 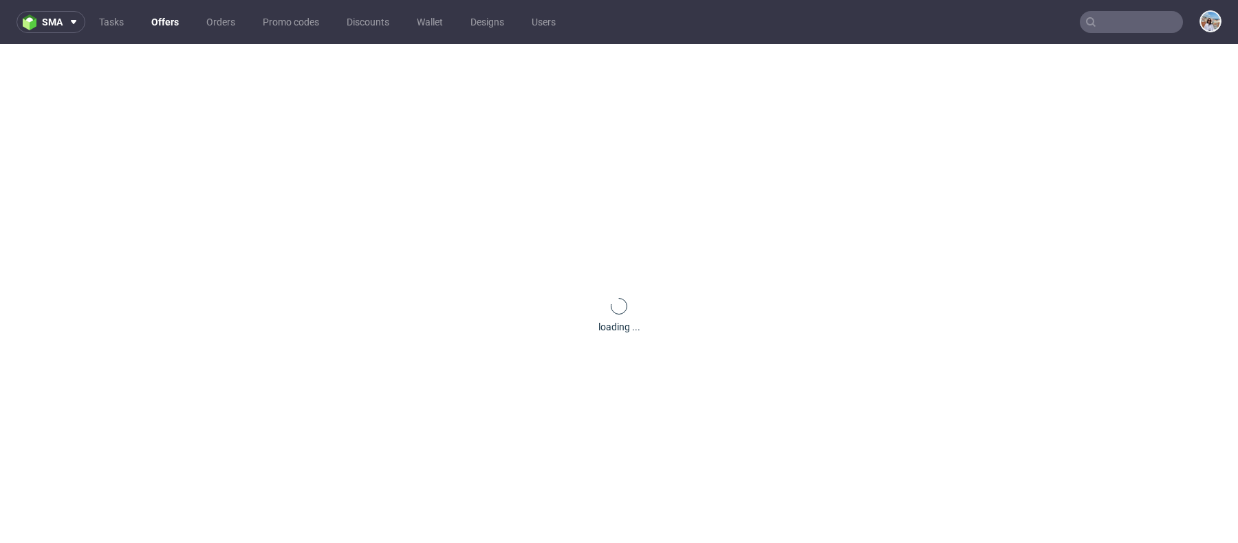 What do you see at coordinates (368, 22) in the screenshot?
I see `a: Discounts` at bounding box center [368, 22].